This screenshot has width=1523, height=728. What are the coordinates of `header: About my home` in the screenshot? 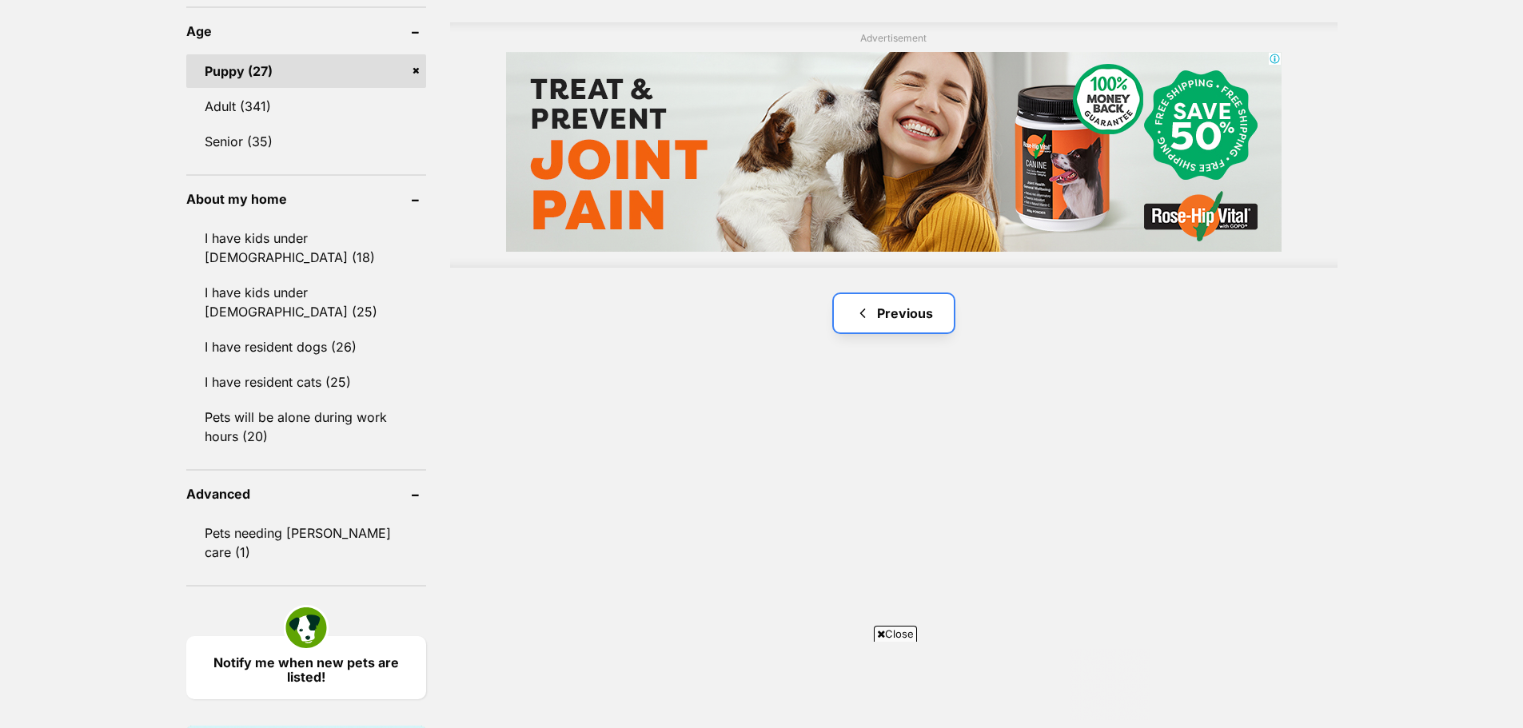 It's located at (306, 199).